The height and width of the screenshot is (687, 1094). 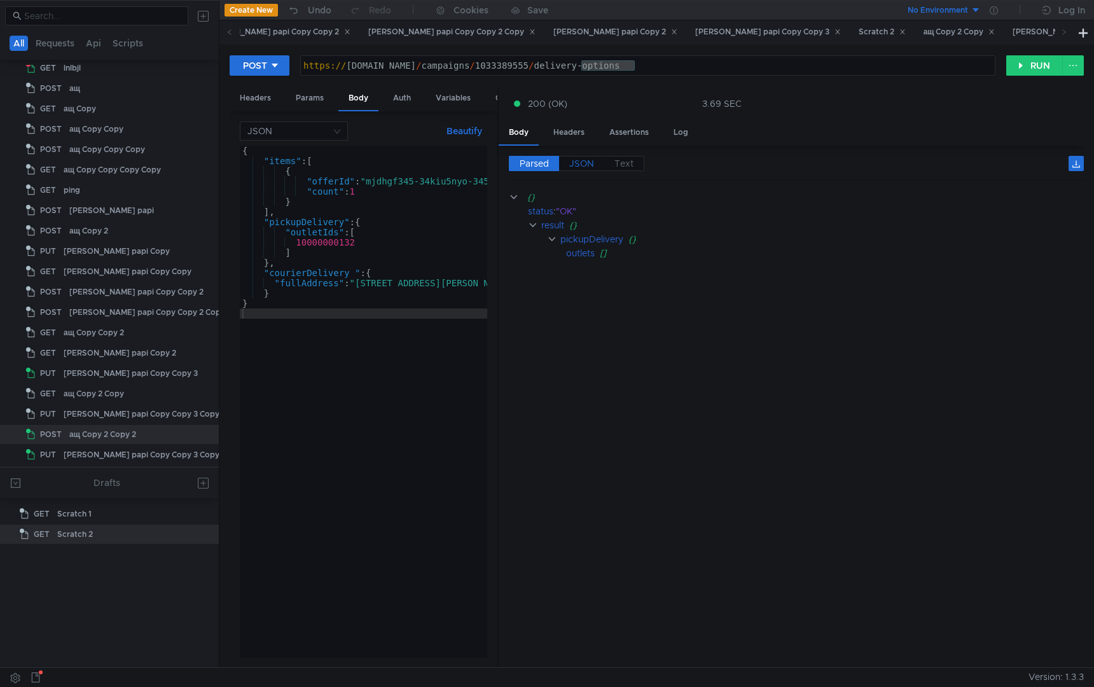 I want to click on div: 3.69 SEC, so click(x=722, y=104).